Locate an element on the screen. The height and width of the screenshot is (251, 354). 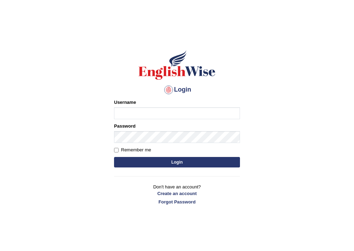
label: Password is located at coordinates (125, 126).